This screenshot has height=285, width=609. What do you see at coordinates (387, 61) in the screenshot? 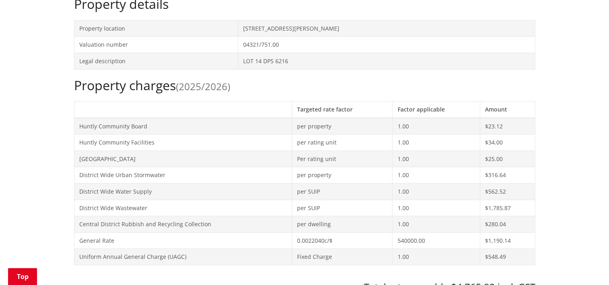
I see `td: LOT 14 DPS 6216` at bounding box center [387, 61].